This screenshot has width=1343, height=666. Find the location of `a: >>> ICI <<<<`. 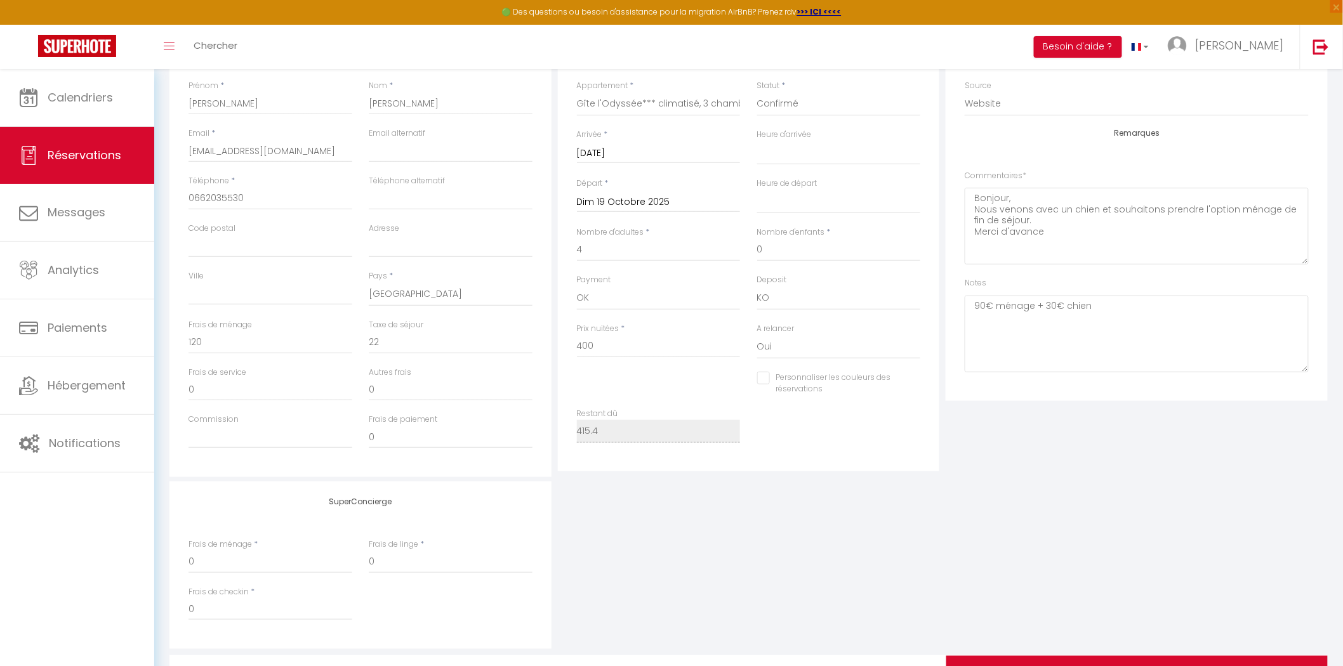

a: >>> ICI <<<< is located at coordinates (819, 11).